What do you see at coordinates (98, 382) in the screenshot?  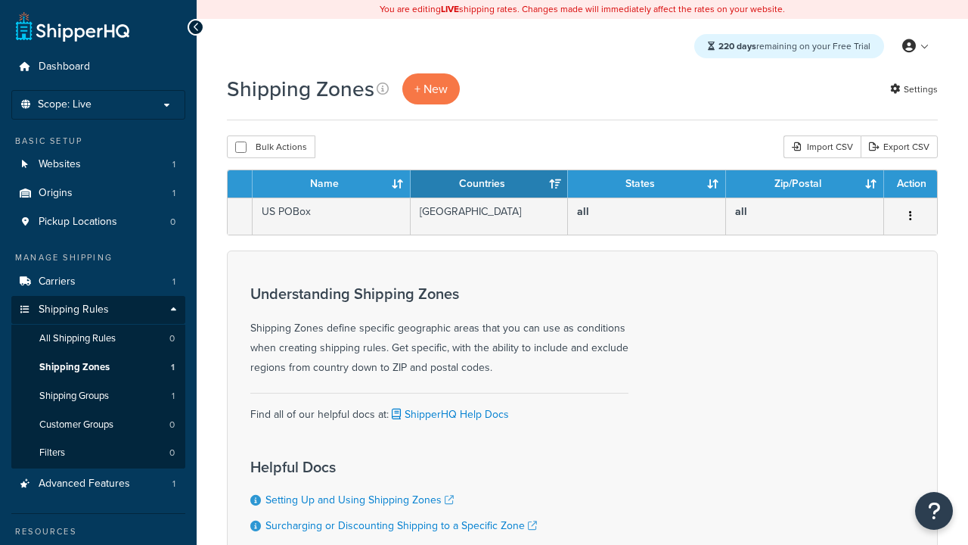 I see `li: Shipping Rules` at bounding box center [98, 382].